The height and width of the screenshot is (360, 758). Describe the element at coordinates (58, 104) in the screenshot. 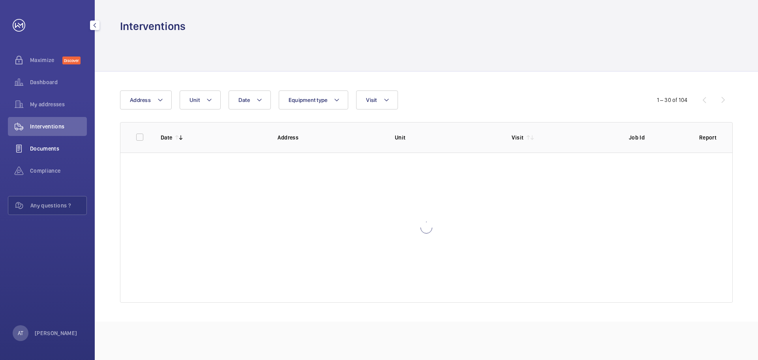

I see `span: My addresses` at that location.